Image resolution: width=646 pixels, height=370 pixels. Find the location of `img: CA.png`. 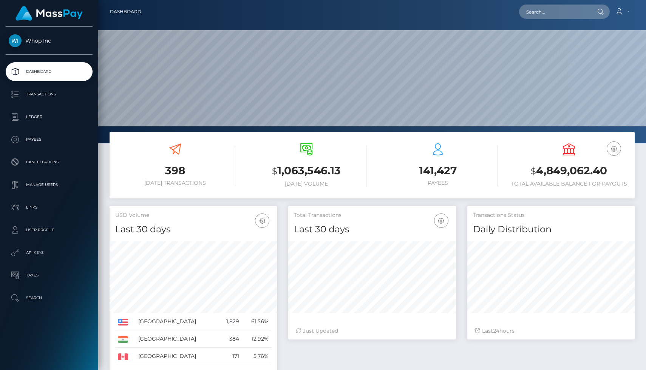

img: CA.png is located at coordinates (123, 357).